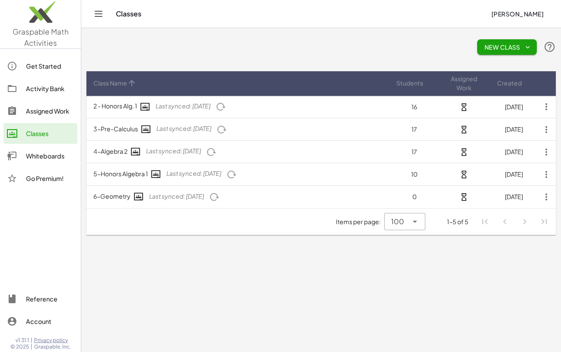  What do you see at coordinates (398, 222) in the screenshot?
I see `span: 100` at bounding box center [398, 222].